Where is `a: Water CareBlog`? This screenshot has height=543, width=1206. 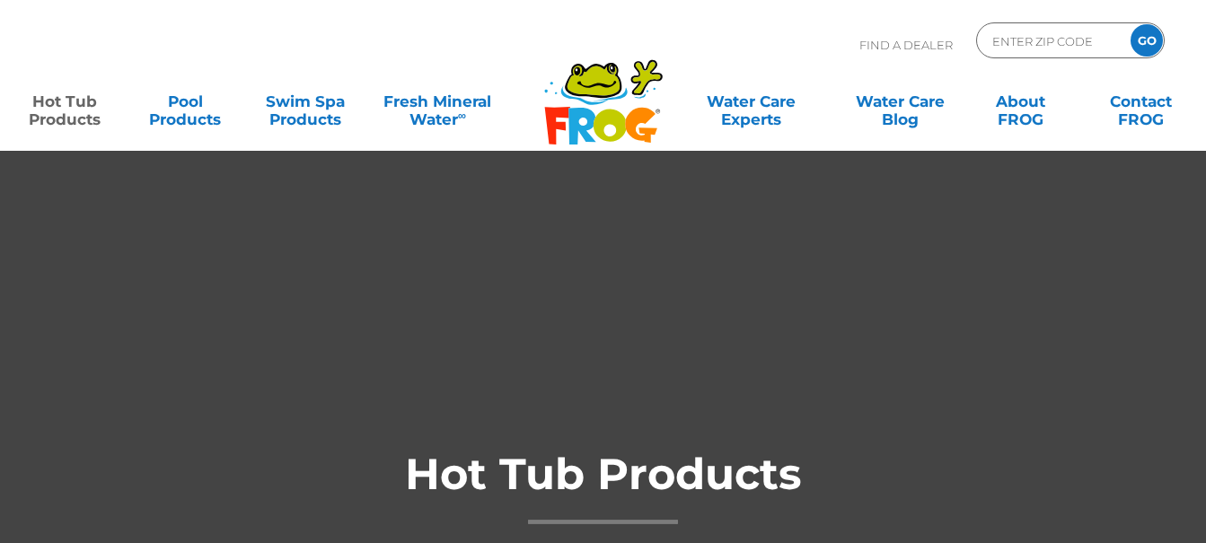 a: Water CareBlog is located at coordinates (901, 101).